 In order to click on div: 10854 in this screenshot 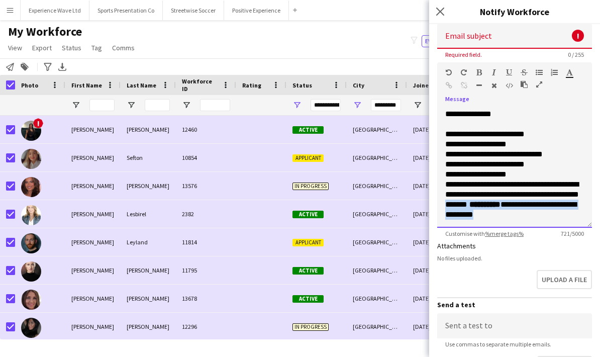, I will do `click(206, 157)`.